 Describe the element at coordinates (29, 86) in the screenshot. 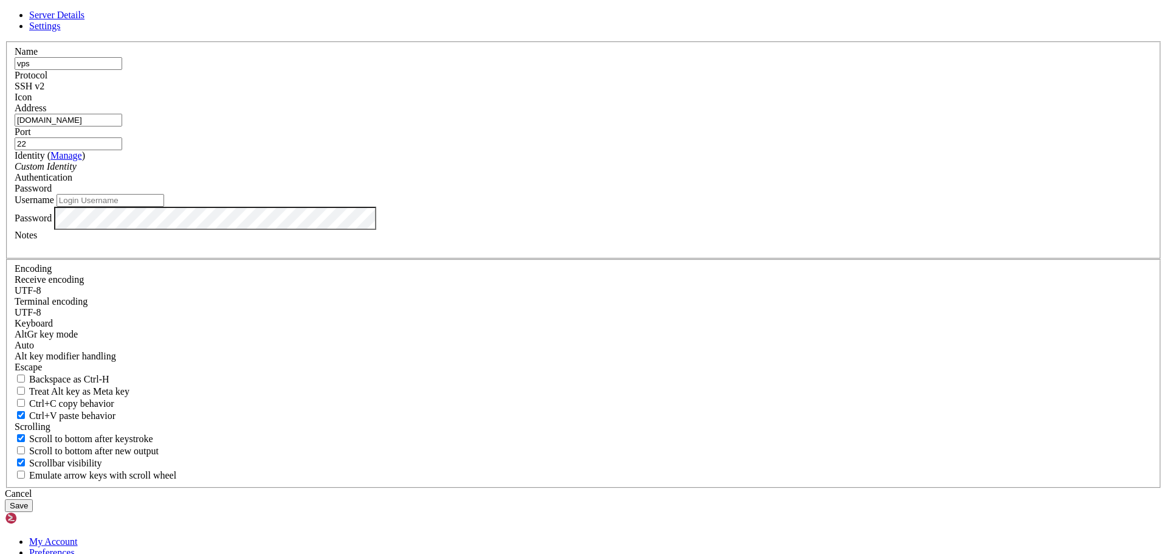

I see `span: SSH v2` at that location.